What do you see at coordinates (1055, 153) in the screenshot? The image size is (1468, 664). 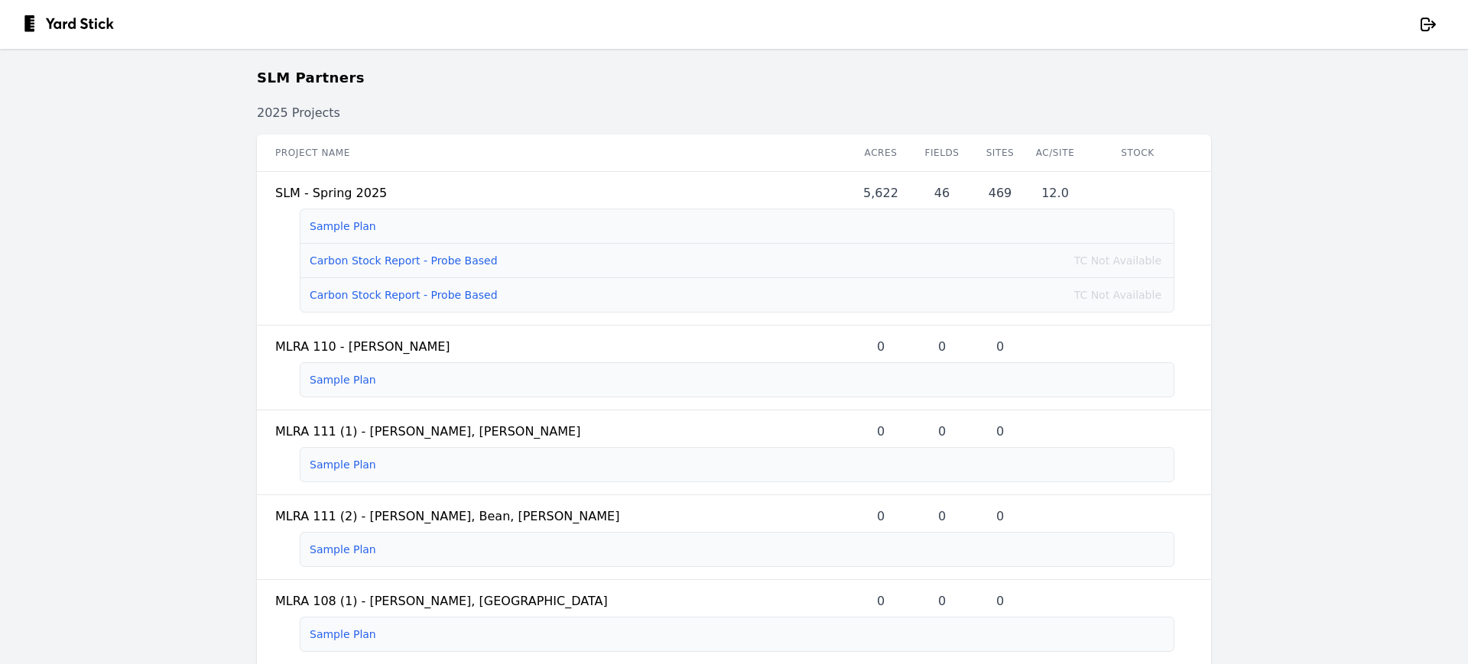 I see `div: Ac/Site` at bounding box center [1055, 153].